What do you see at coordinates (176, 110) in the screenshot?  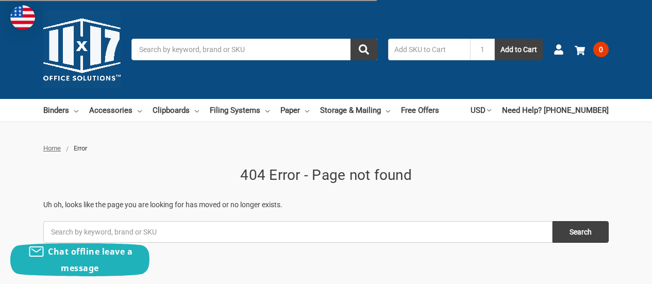 I see `a: Clipboards` at bounding box center [176, 110].